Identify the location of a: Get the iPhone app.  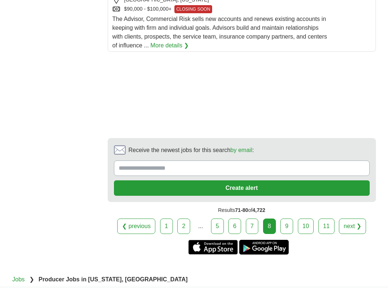
(213, 247).